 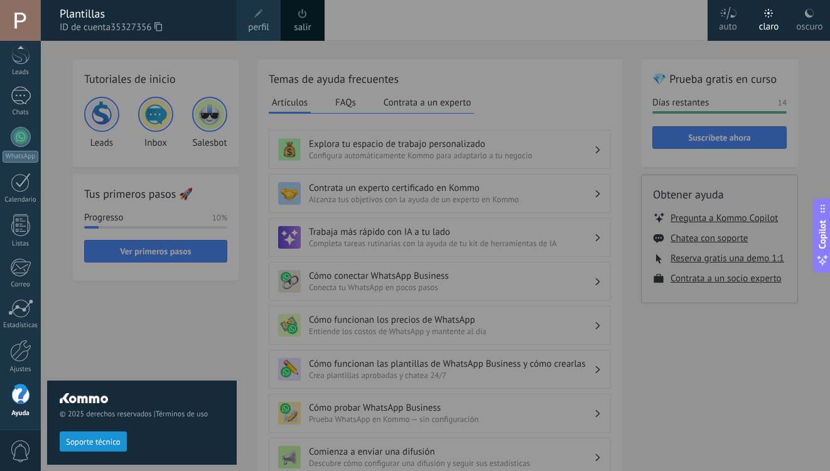 I want to click on div: WhatsApp, so click(x=20, y=156).